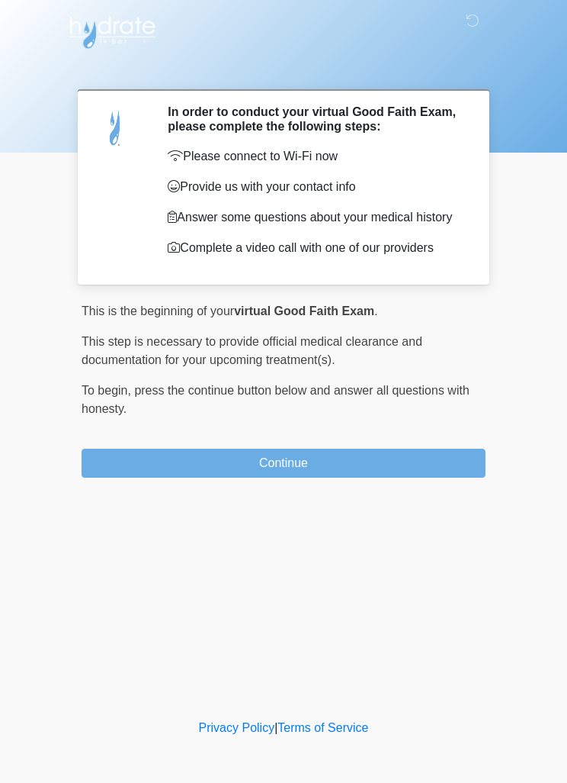  What do you see at coordinates (315, 156) in the screenshot?
I see `p: Please connect to Wi-Fi now` at bounding box center [315, 156].